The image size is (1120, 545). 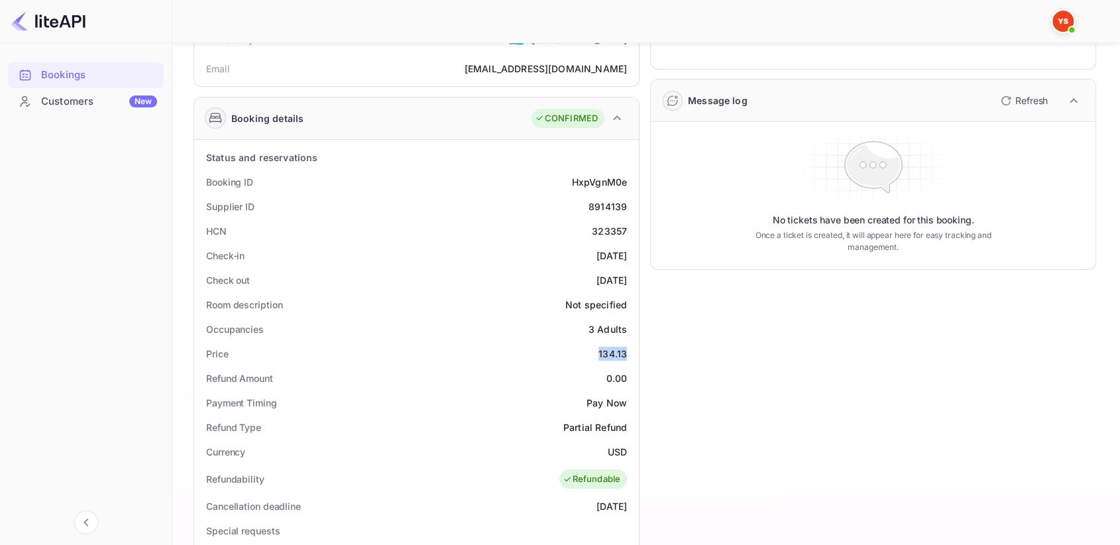 I want to click on p: Once a ticket is created, it will appear here for easy tracking and management., so click(x=873, y=241).